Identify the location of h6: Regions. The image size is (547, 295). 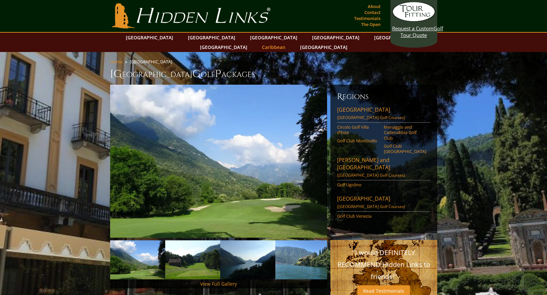
(383, 97).